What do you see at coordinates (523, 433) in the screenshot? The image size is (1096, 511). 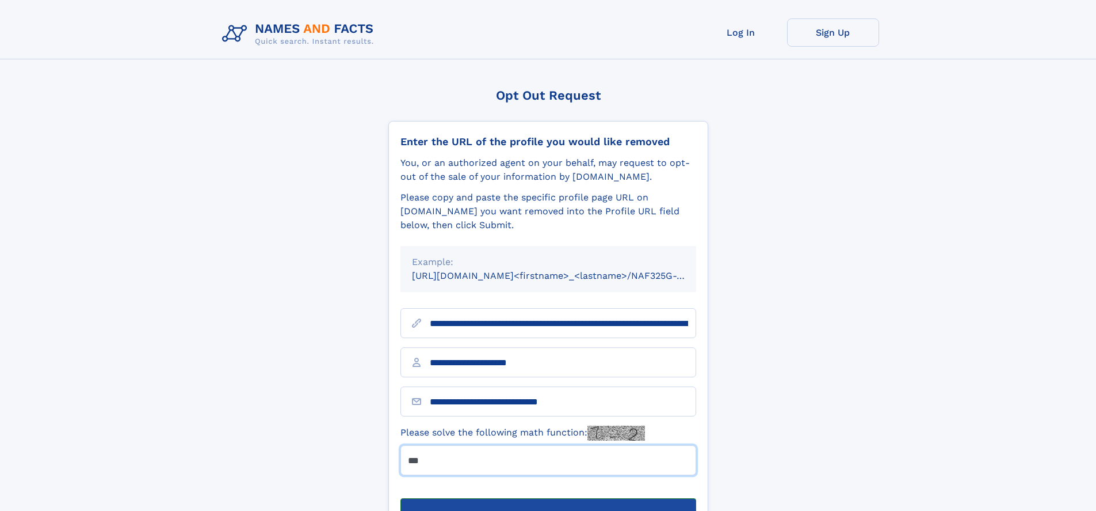 I see `label: Please solve the following math function:` at bounding box center [523, 433].